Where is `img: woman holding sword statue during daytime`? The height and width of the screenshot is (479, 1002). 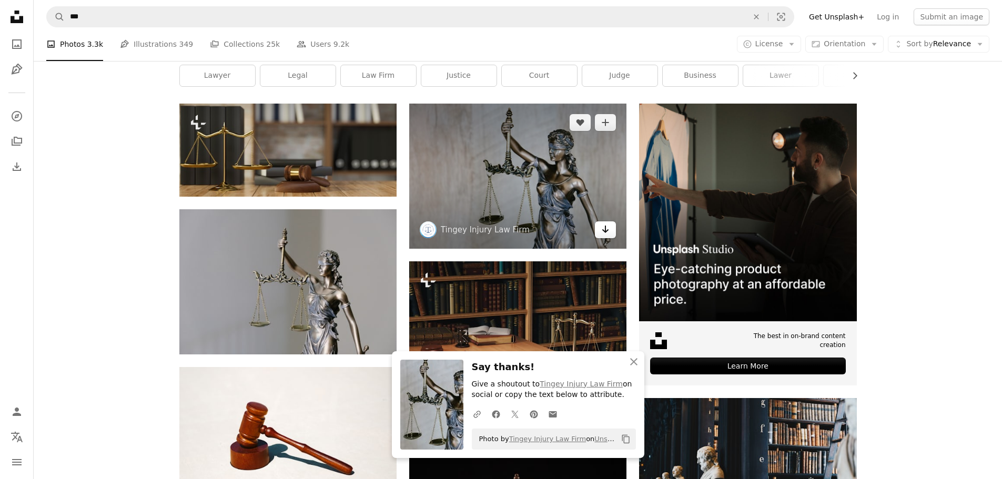
img: woman holding sword statue during daytime is located at coordinates (518, 176).